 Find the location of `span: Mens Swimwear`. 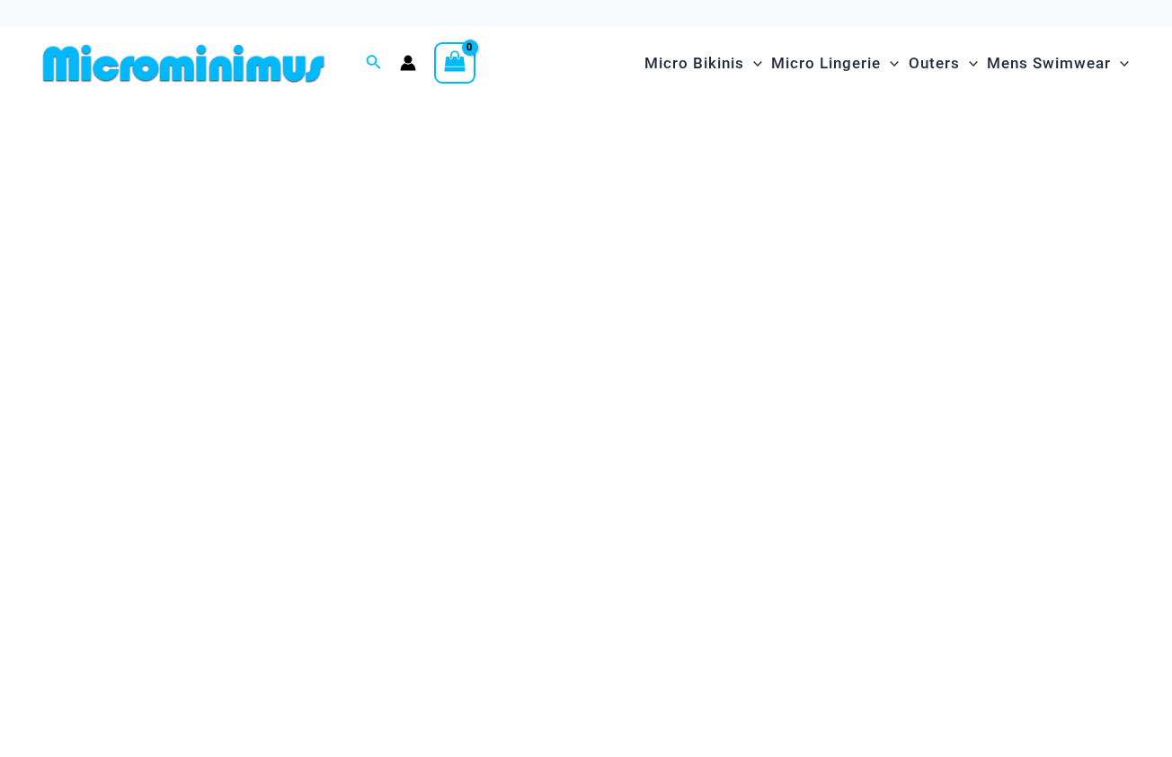

span: Mens Swimwear is located at coordinates (1049, 63).